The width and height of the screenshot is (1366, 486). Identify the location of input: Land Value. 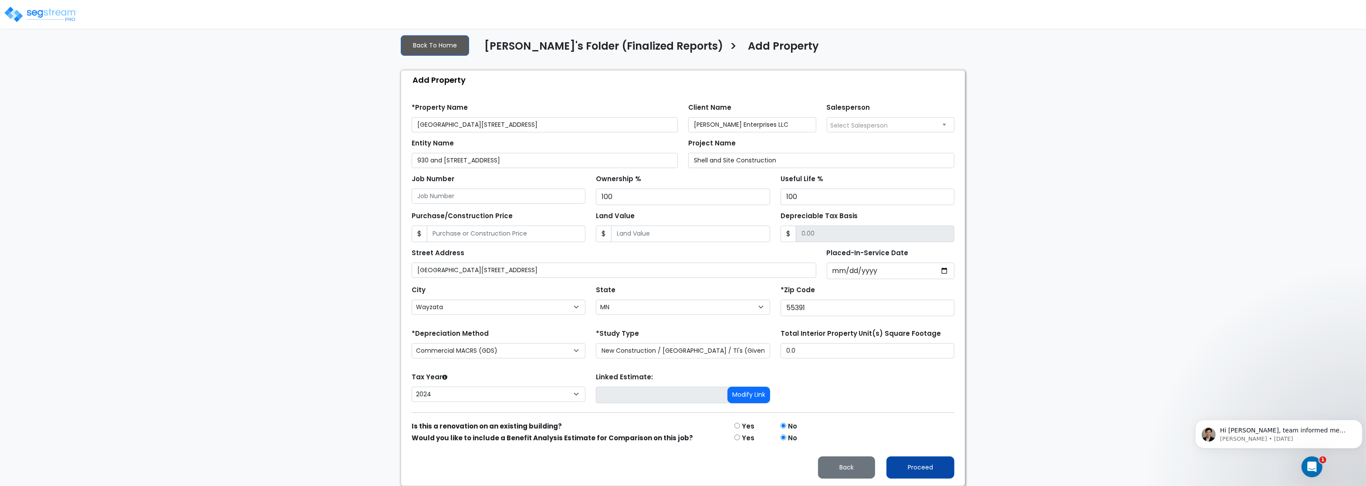
(690, 234).